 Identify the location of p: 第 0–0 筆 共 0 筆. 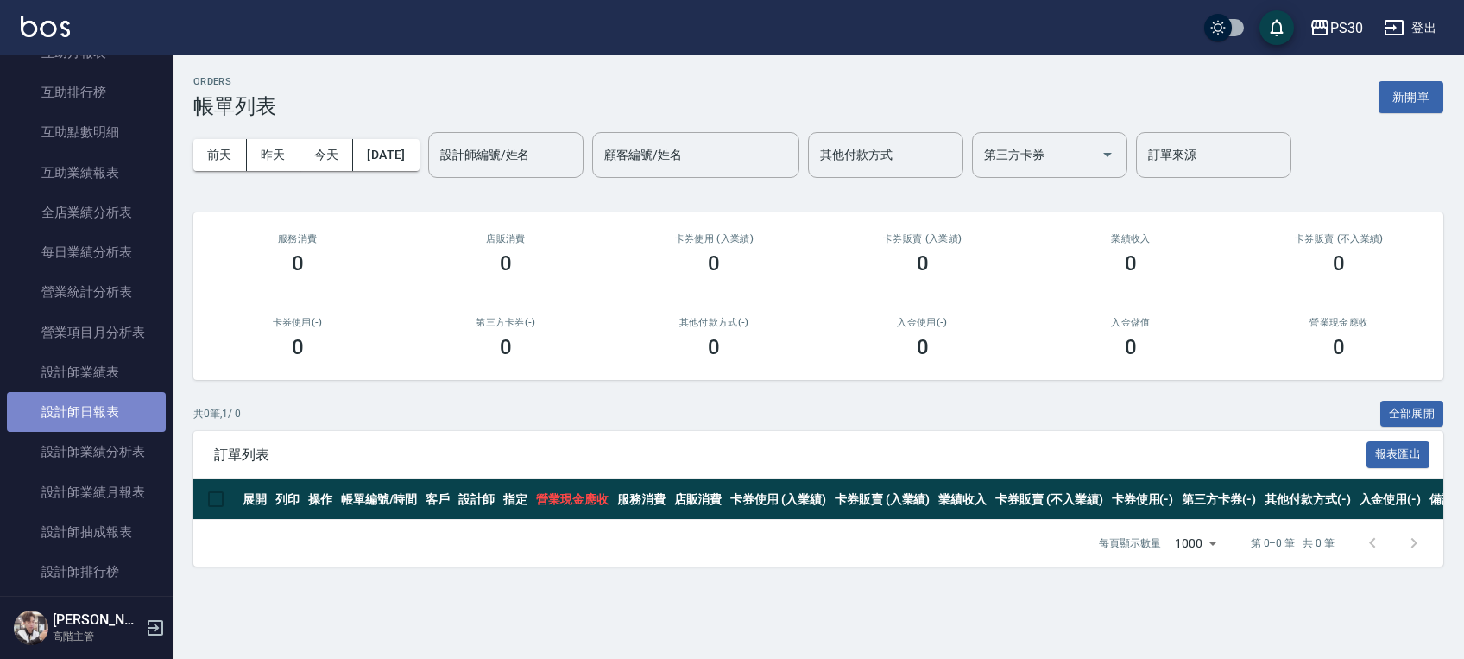
(1293, 543).